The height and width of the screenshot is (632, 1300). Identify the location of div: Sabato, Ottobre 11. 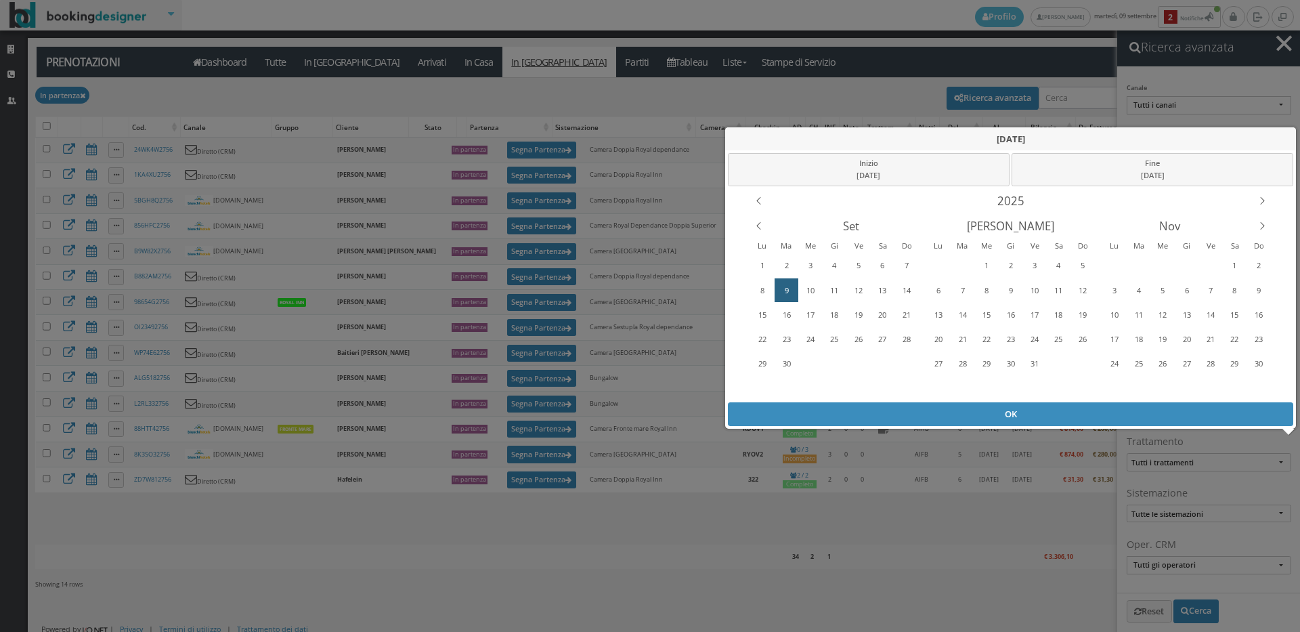
(882, 388).